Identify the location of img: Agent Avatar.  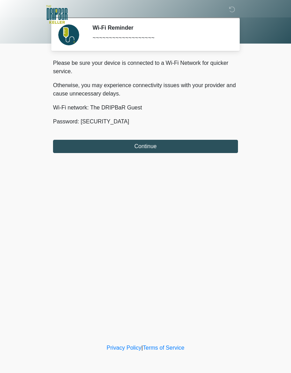
(69, 35).